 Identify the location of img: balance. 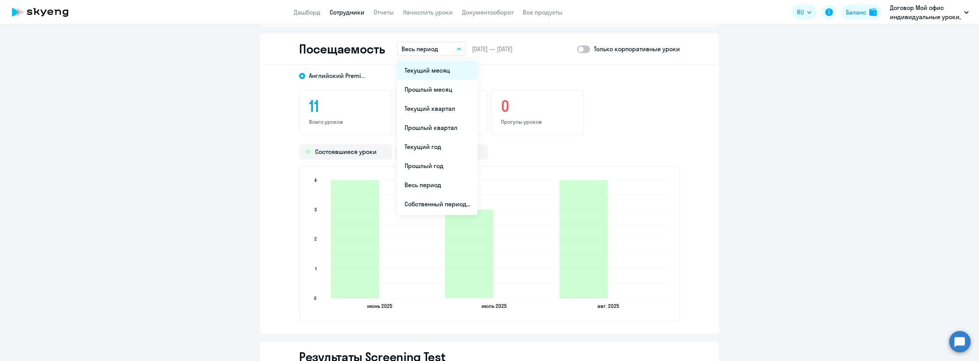
(873, 12).